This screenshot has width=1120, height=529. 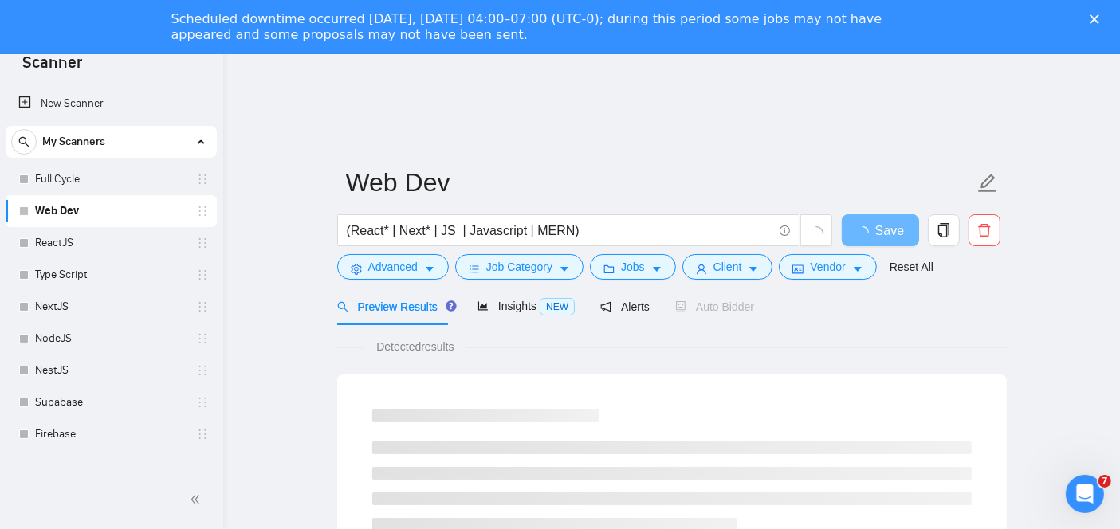 What do you see at coordinates (728, 267) in the screenshot?
I see `span: Client` at bounding box center [728, 267].